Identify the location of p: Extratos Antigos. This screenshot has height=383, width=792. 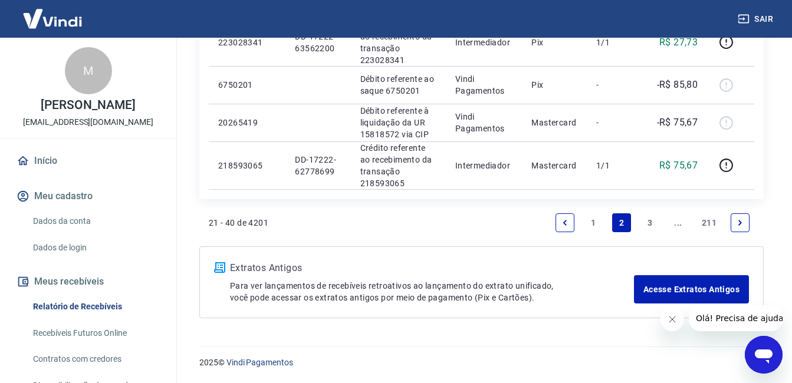
(431, 268).